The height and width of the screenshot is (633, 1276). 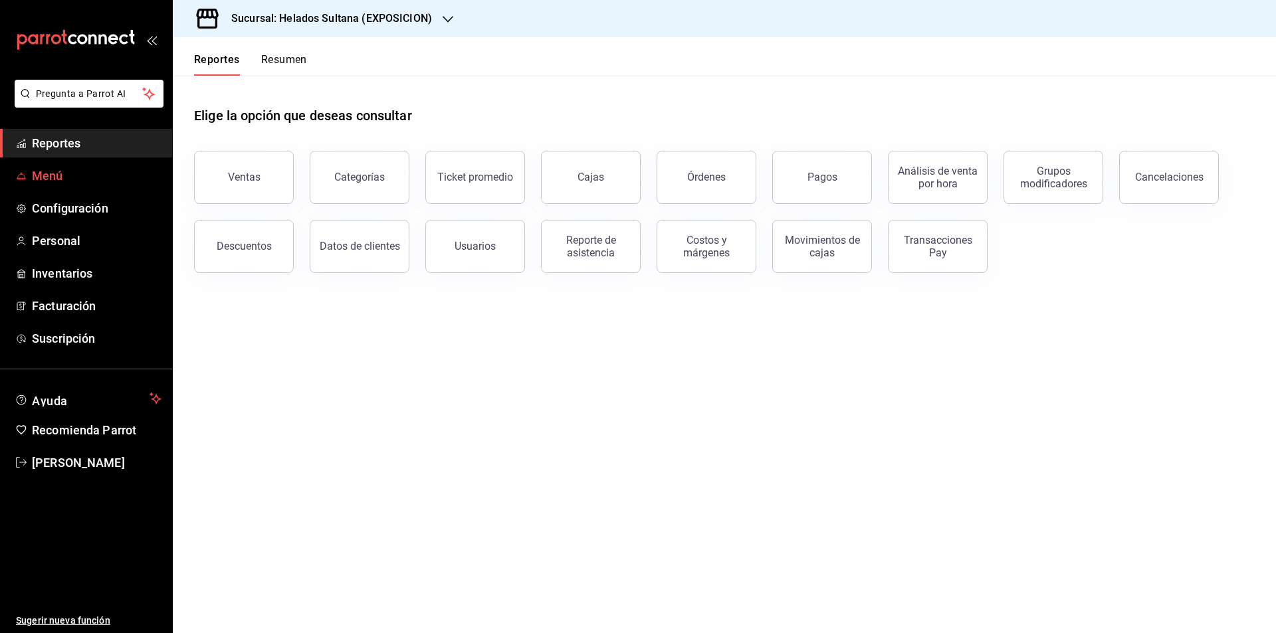 What do you see at coordinates (251, 64) in the screenshot?
I see `div: navigation tabs` at bounding box center [251, 64].